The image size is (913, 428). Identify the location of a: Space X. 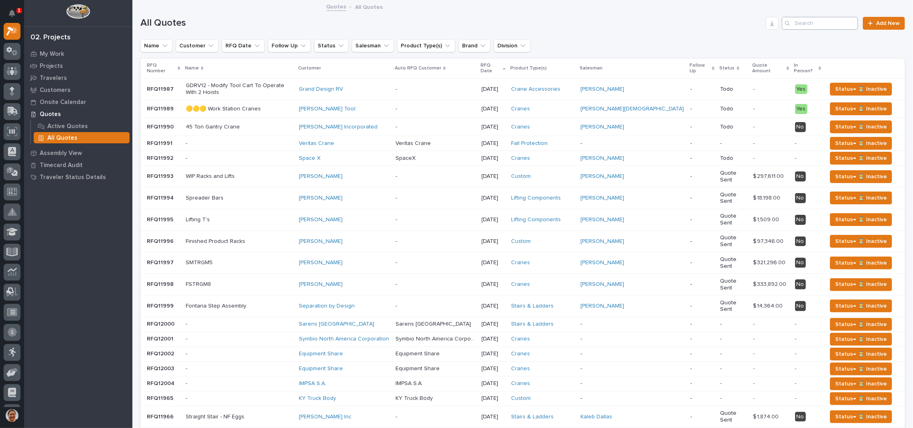
(310, 158).